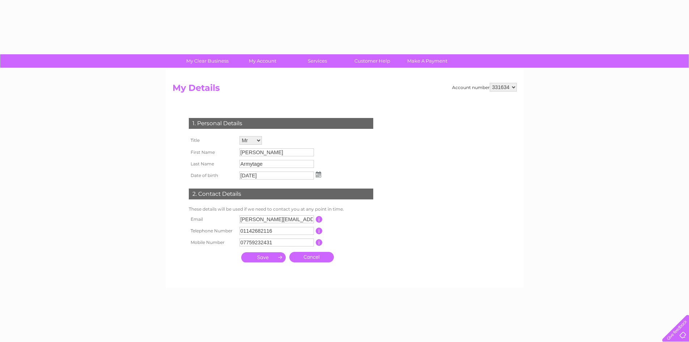  I want to click on th: First Name, so click(212, 152).